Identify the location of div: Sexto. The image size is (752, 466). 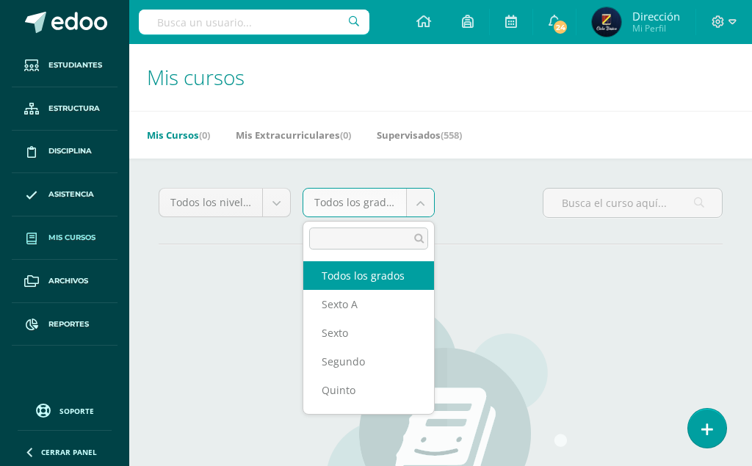
(369, 333).